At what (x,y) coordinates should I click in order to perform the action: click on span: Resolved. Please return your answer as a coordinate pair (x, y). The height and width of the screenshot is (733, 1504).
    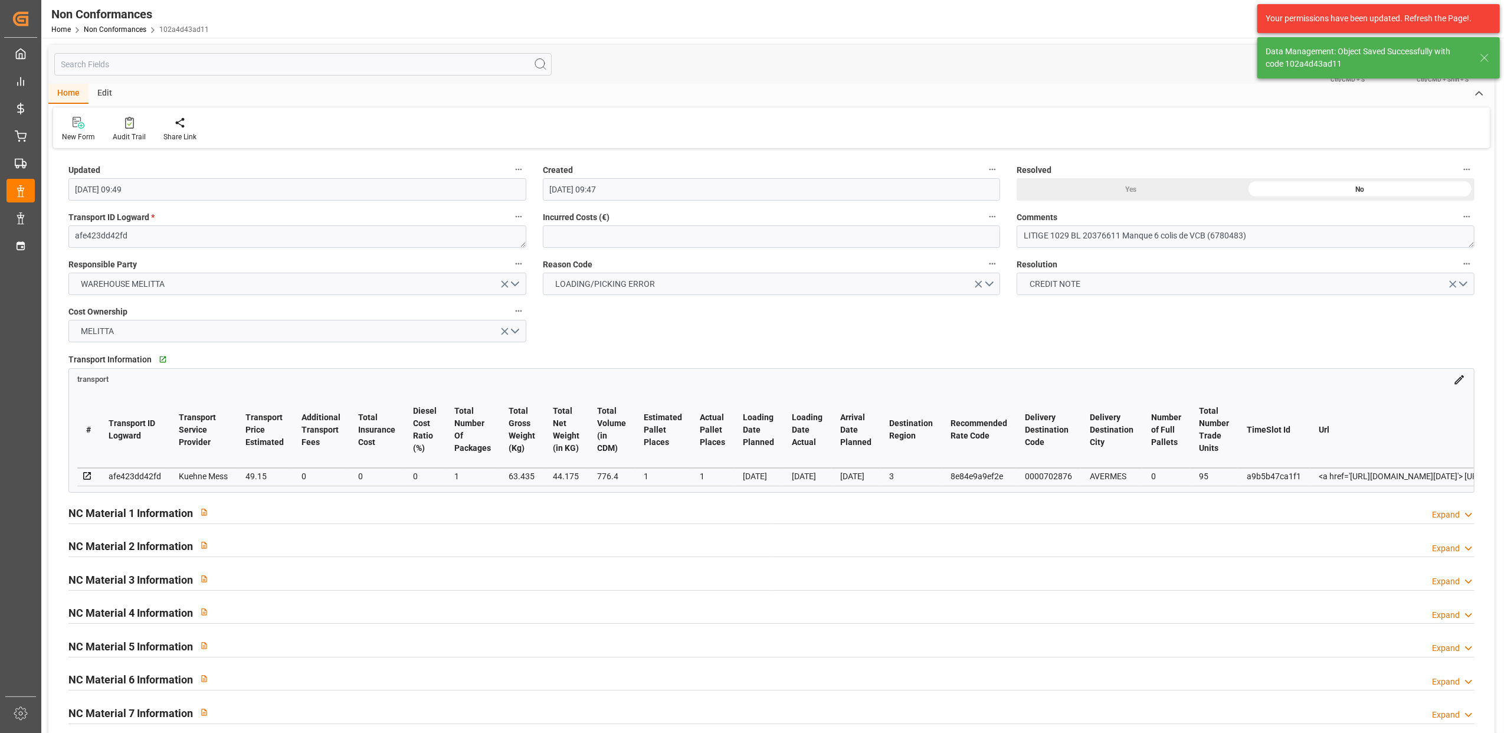
    Looking at the image, I should click on (1034, 170).